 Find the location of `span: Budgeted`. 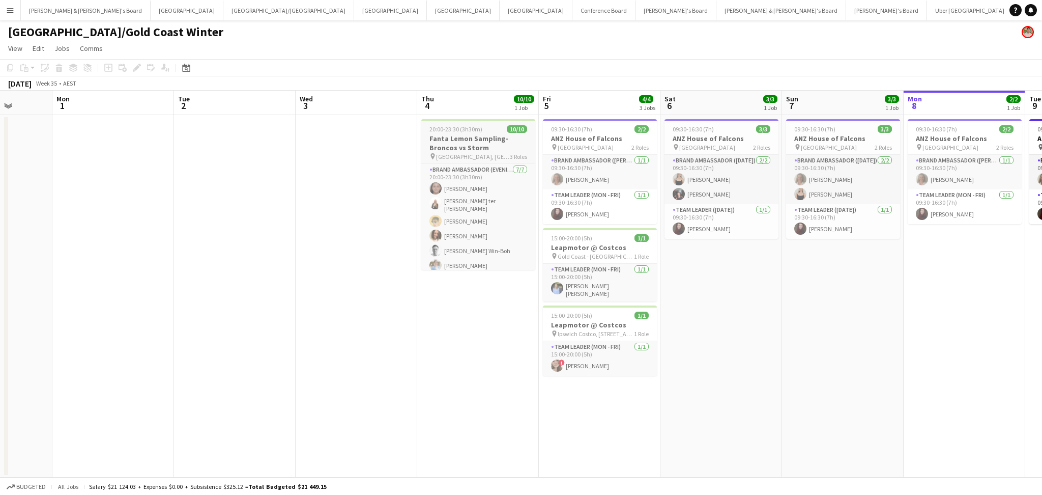

span: Budgeted is located at coordinates (31, 486).